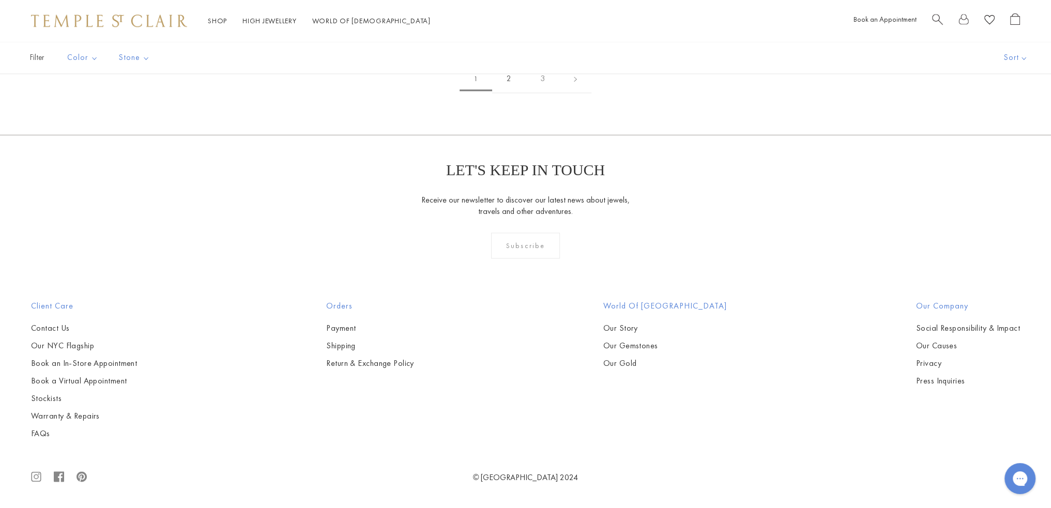 This screenshot has height=508, width=1051. What do you see at coordinates (319, 21) in the screenshot?
I see `nav: Main navigation` at bounding box center [319, 21].